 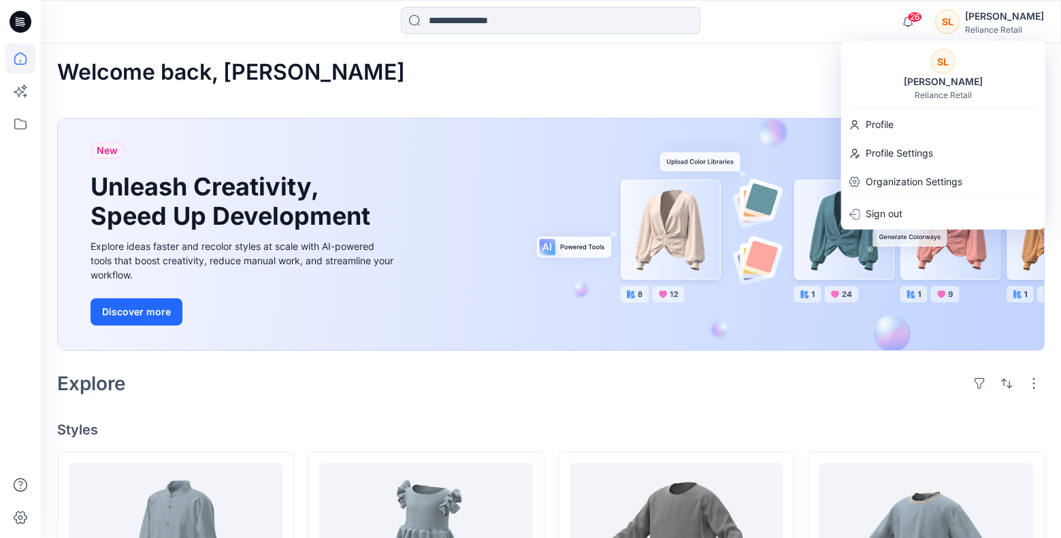 I want to click on a: Profile Settings, so click(x=943, y=153).